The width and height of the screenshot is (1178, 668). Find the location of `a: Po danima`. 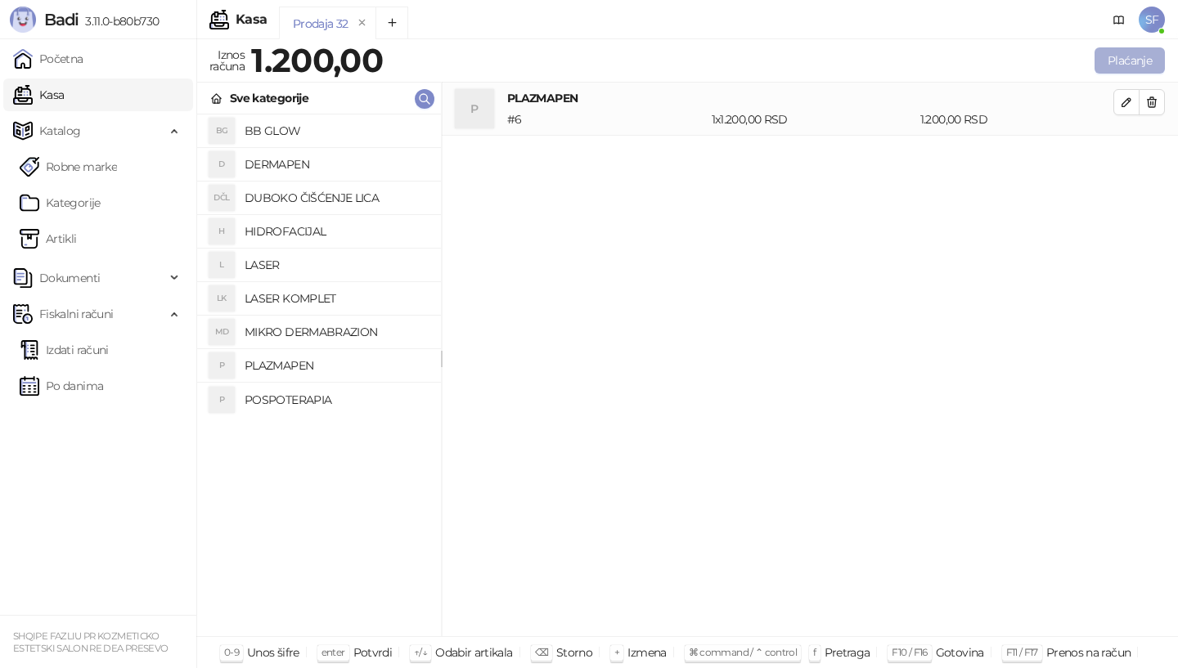

a: Po danima is located at coordinates (61, 386).